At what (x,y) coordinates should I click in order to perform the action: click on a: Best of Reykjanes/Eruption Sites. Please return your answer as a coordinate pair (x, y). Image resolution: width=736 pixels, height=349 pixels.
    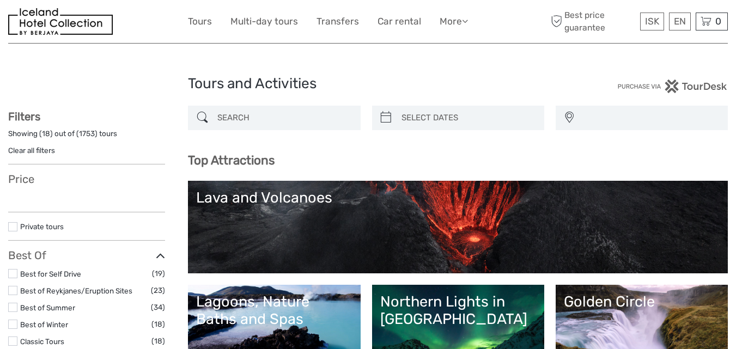
    Looking at the image, I should click on (76, 291).